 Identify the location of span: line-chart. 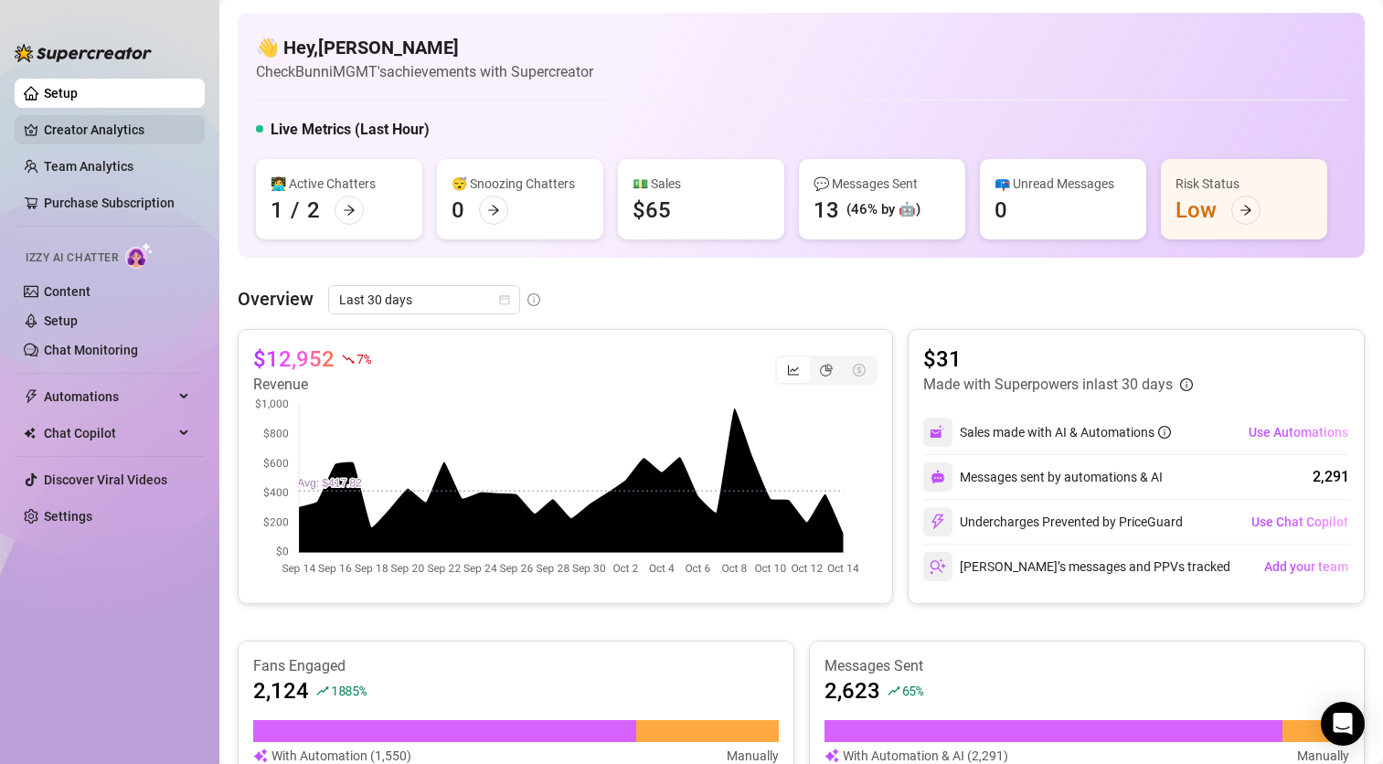
(793, 370).